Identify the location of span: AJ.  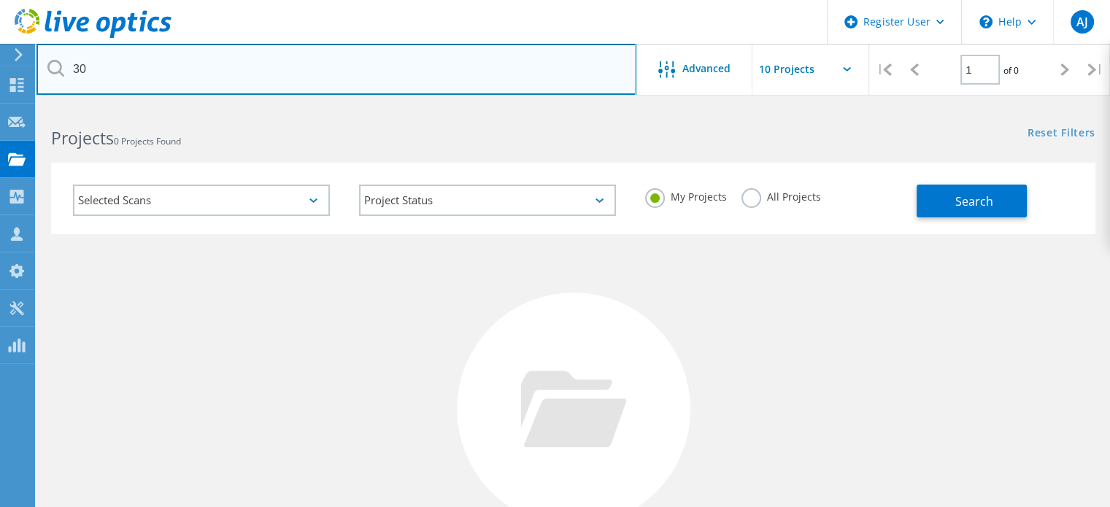
(1081, 22).